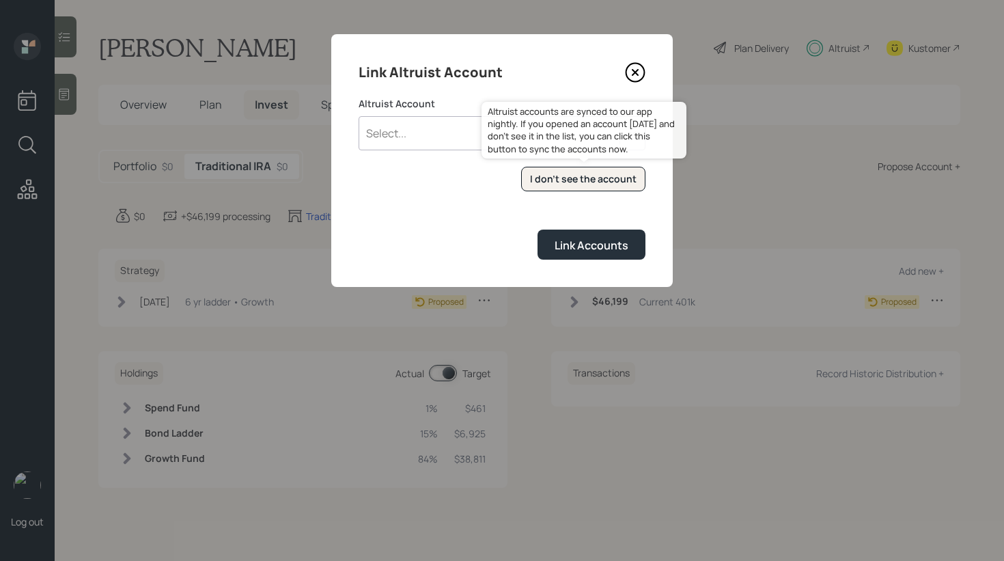 The height and width of the screenshot is (561, 1004). What do you see at coordinates (386, 133) in the screenshot?
I see `div: Select...` at bounding box center [386, 133].